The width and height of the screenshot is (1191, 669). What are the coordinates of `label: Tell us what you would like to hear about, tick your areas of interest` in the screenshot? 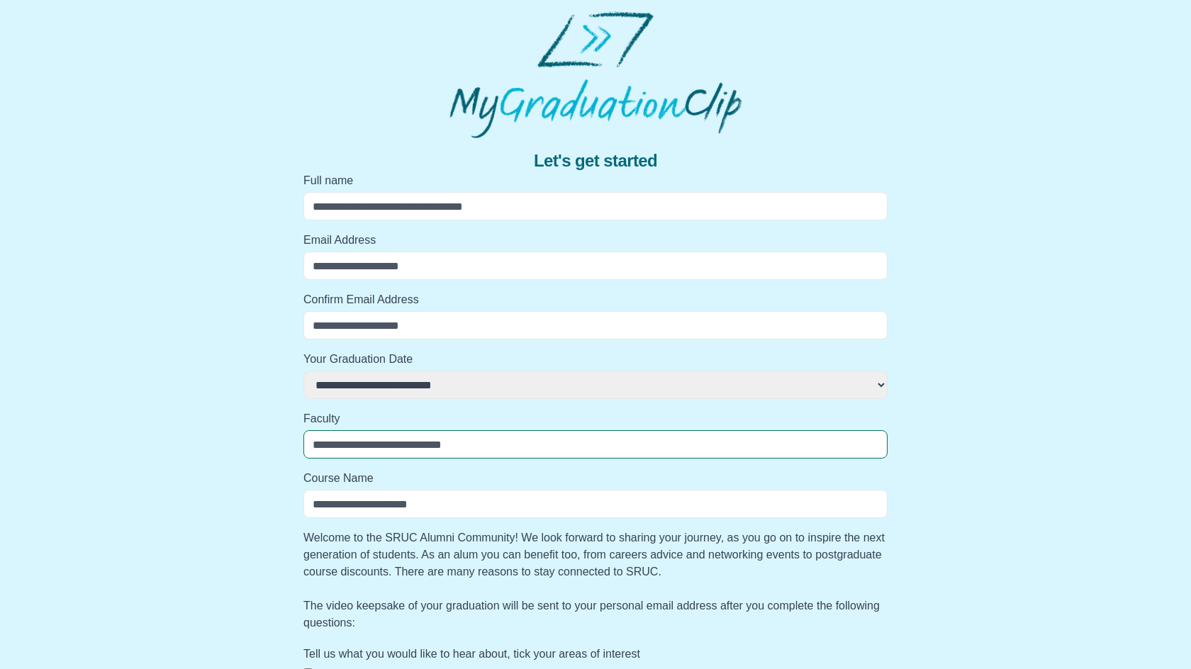 It's located at (595, 654).